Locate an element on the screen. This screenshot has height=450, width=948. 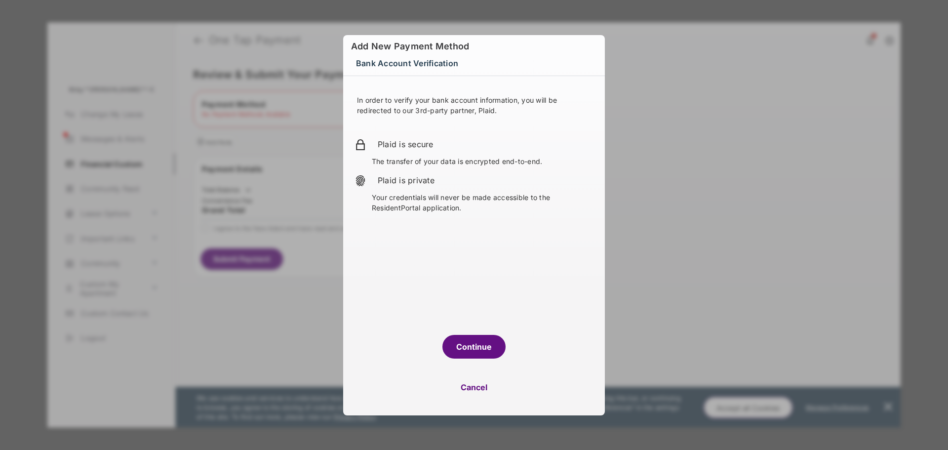
p: The transfer of your data is encrypted end-to-end. is located at coordinates (482, 161).